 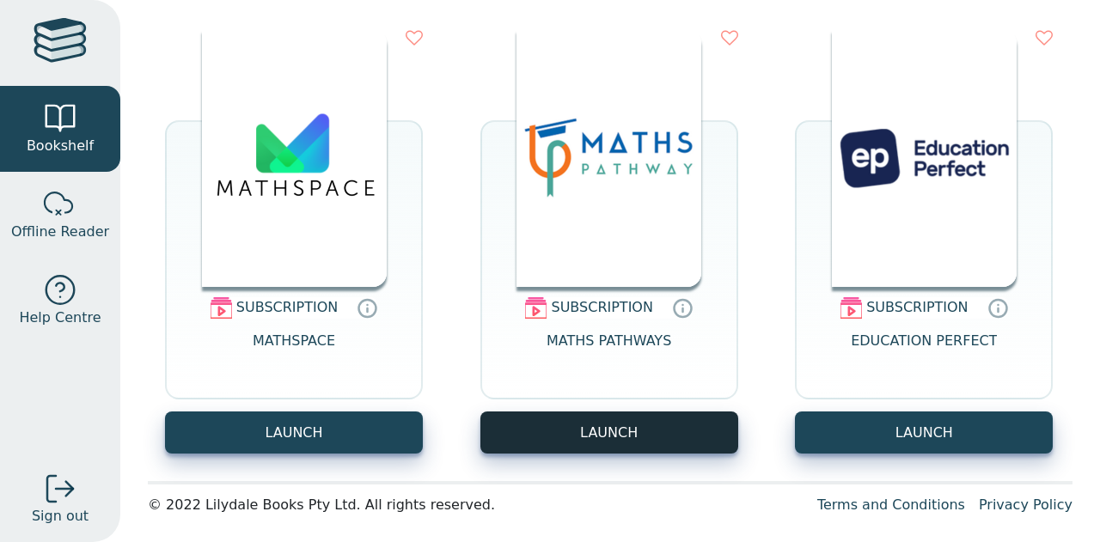 I want to click on span: Help Centre, so click(x=59, y=318).